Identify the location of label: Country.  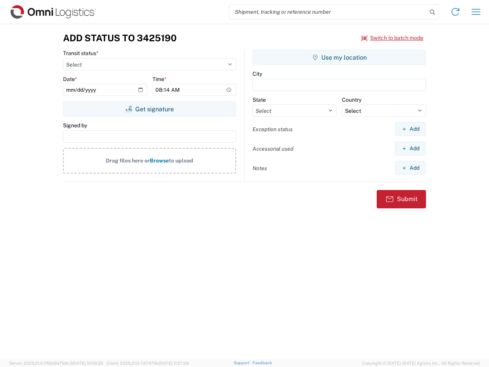
(352, 100).